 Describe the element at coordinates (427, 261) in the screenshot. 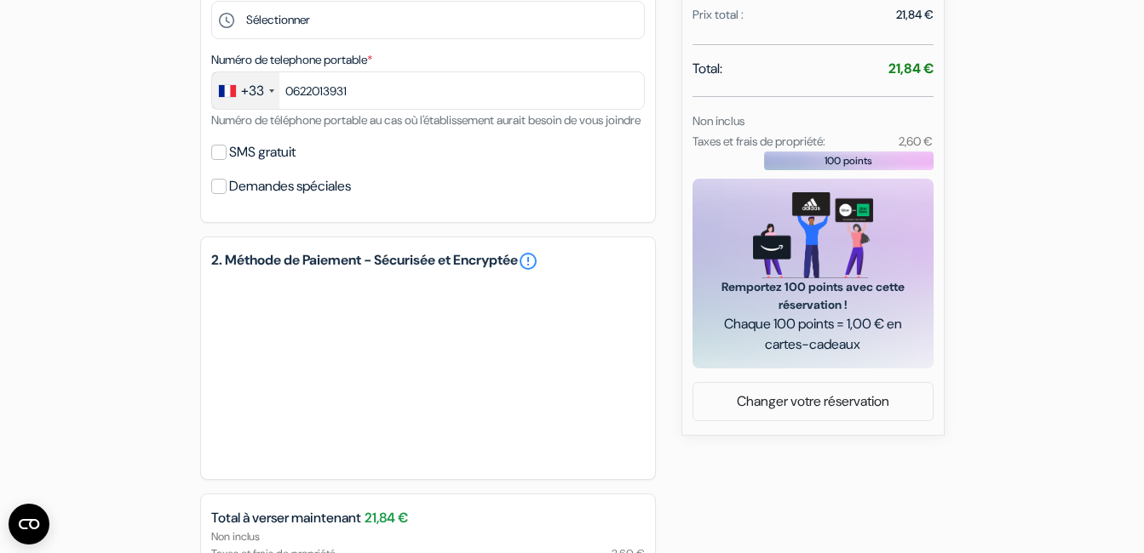

I see `h5: 2. Méthode de Paiement - Sécurisée et Encryptée` at that location.